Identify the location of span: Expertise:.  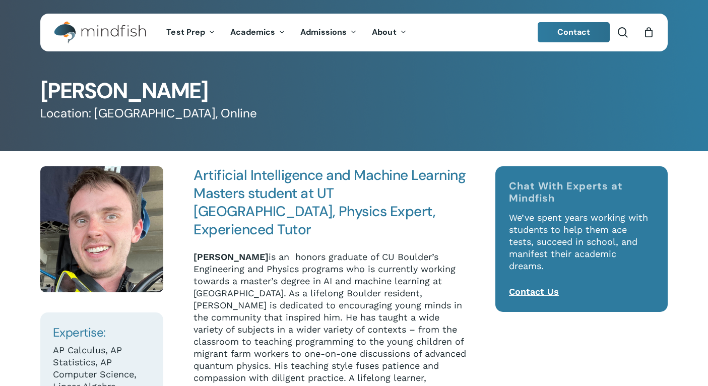
(79, 332).